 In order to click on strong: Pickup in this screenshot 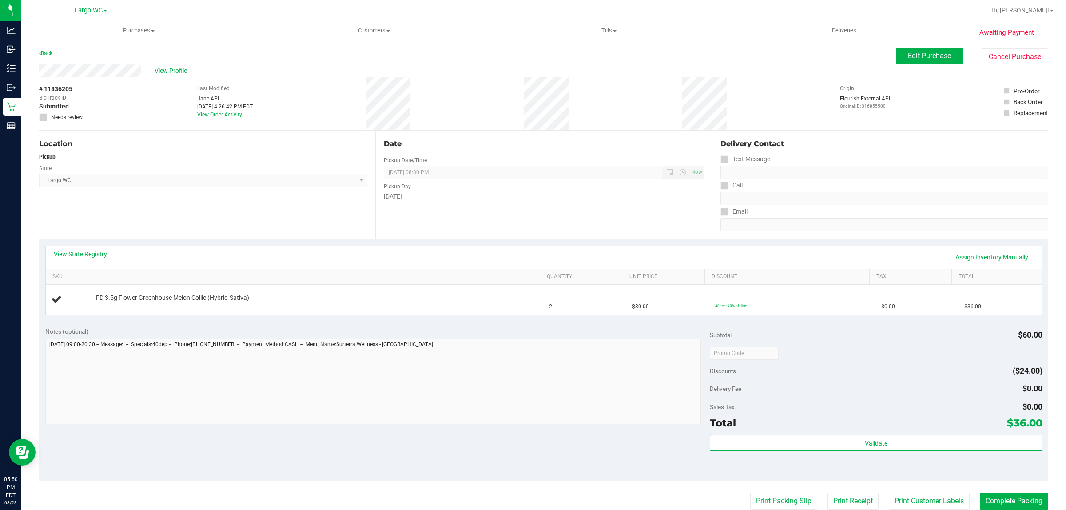, I will do `click(47, 157)`.